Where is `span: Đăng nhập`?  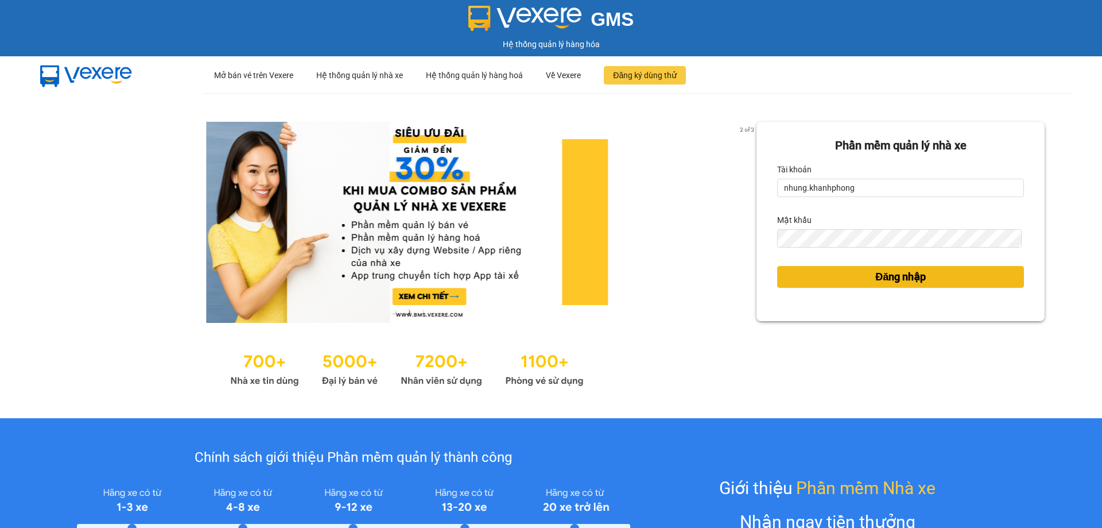
span: Đăng nhập is located at coordinates (901, 277).